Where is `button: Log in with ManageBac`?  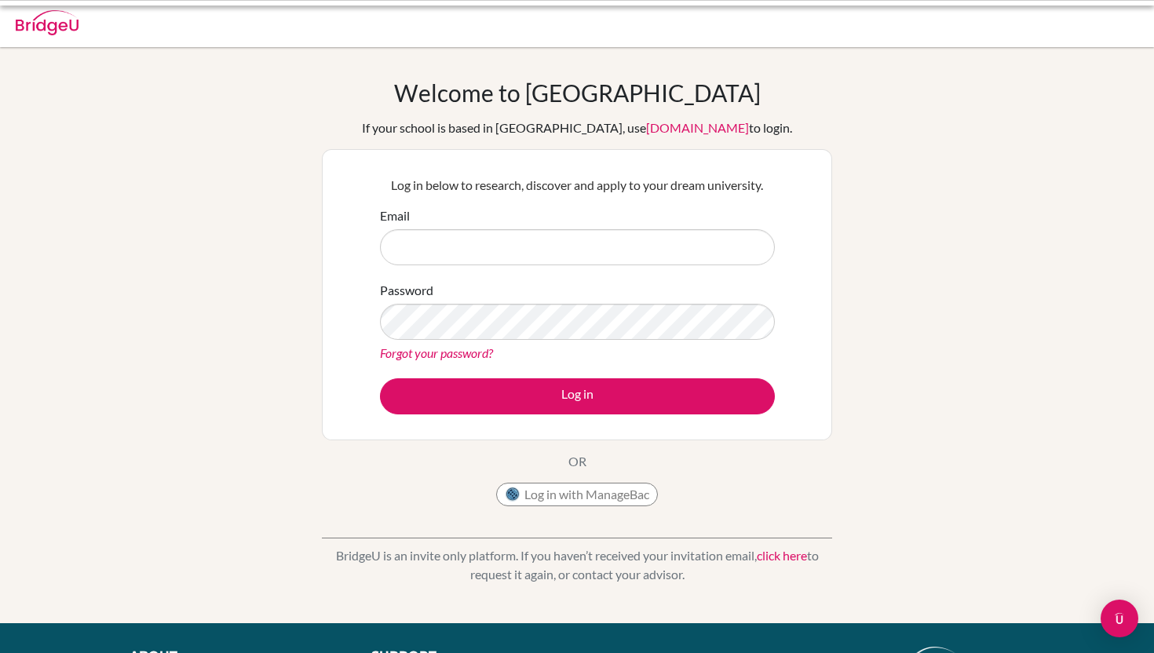 button: Log in with ManageBac is located at coordinates (577, 495).